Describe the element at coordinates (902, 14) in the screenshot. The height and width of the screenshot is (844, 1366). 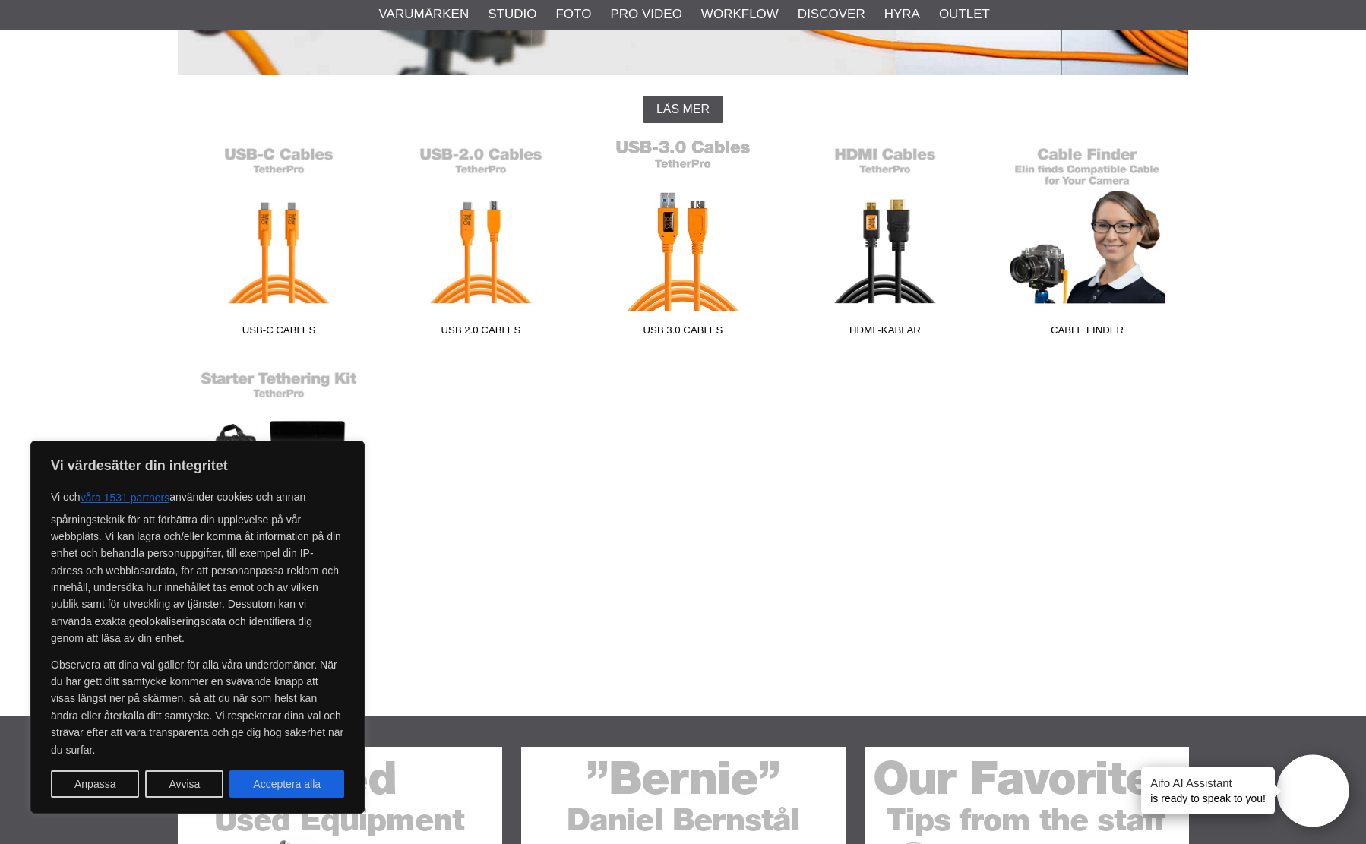
I see `a: Hyra` at that location.